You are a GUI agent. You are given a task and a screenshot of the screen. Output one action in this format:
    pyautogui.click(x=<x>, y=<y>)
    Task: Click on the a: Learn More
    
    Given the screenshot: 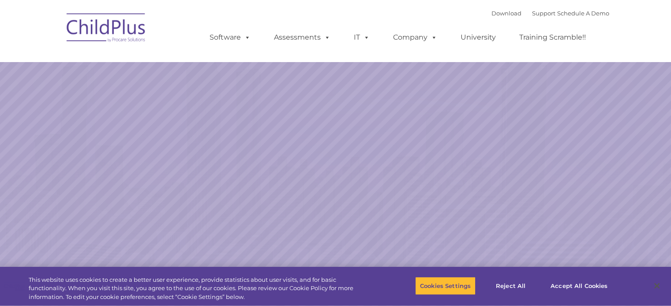 What is the action you would take?
    pyautogui.click(x=512, y=214)
    